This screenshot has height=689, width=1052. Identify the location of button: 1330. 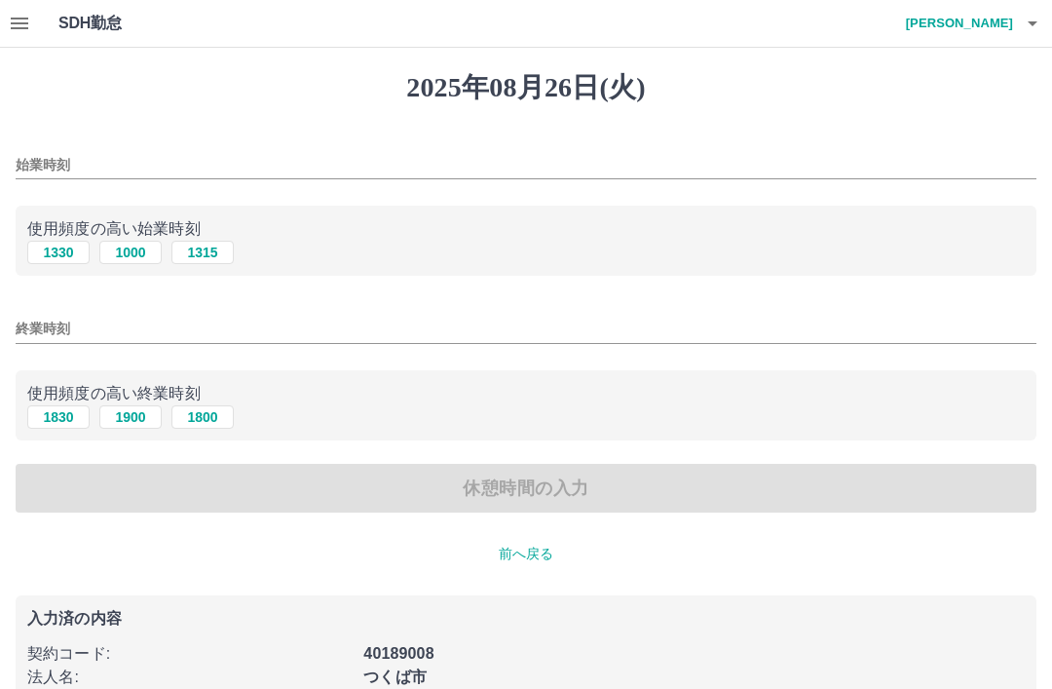
(58, 252).